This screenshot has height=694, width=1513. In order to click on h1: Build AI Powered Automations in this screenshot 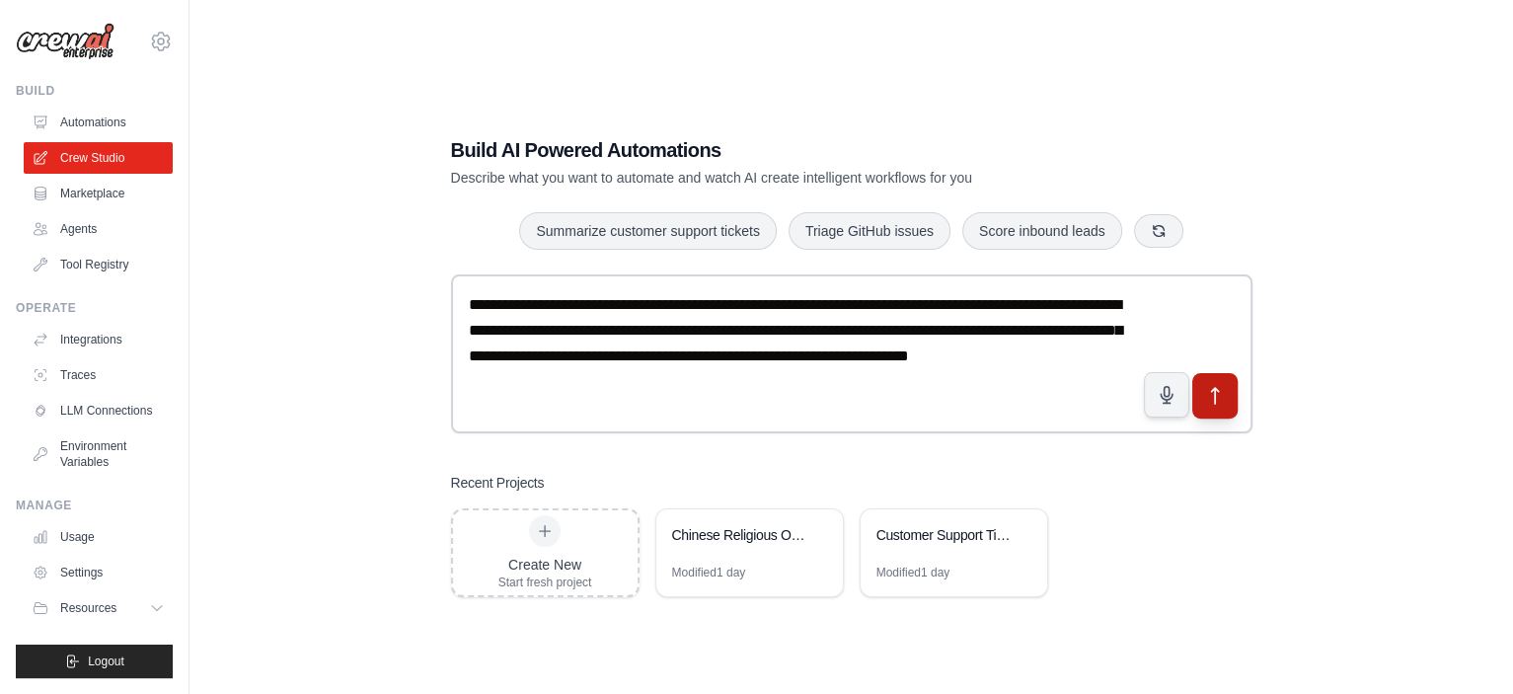, I will do `click(783, 150)`.